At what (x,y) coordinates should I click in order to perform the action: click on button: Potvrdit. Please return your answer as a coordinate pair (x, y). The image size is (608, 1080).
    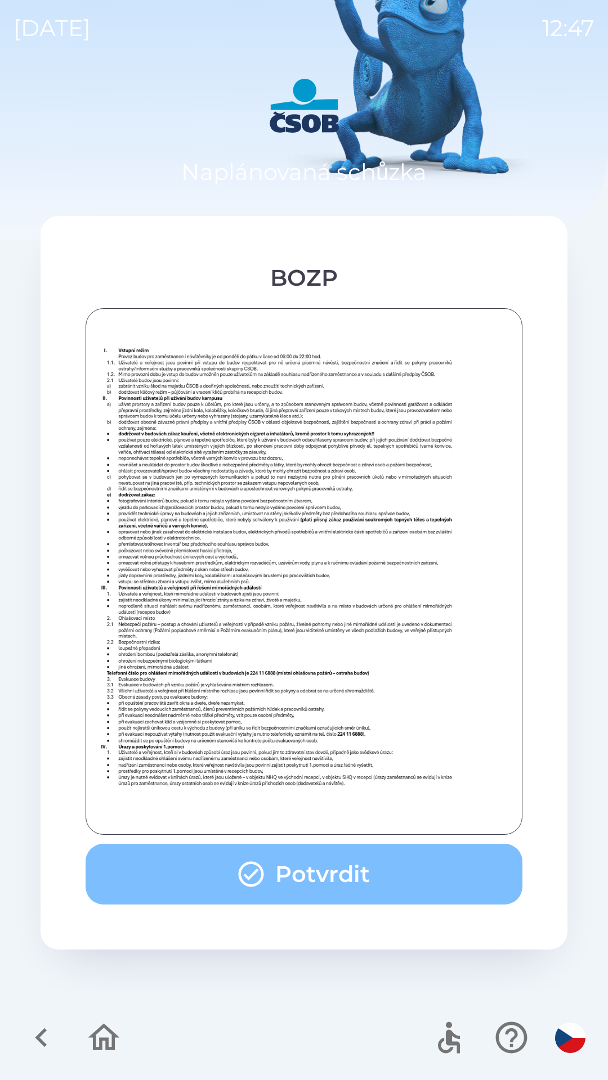
    Looking at the image, I should click on (304, 874).